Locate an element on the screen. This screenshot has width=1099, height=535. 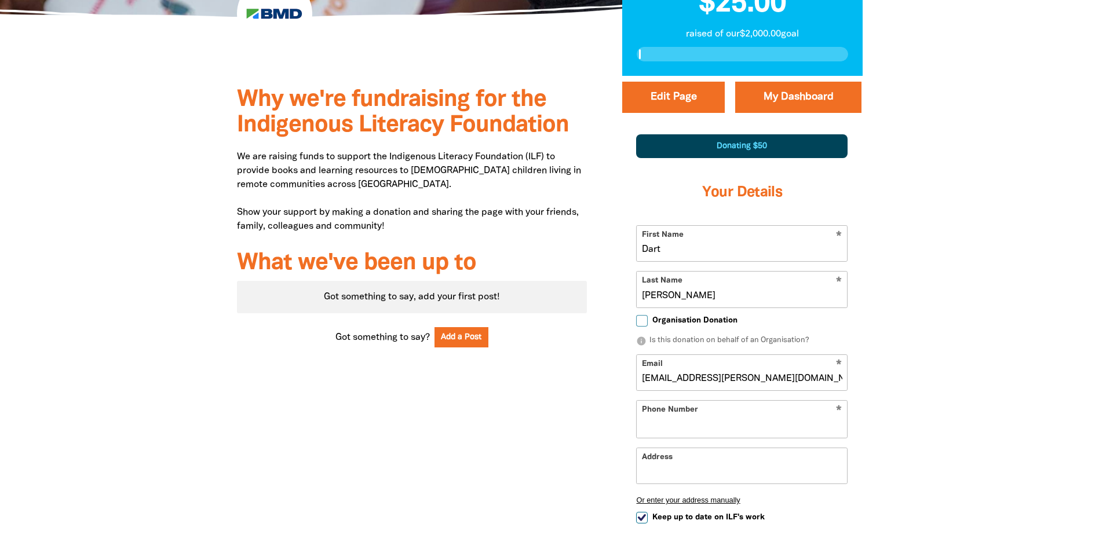
button: Add a Post is located at coordinates (462, 337).